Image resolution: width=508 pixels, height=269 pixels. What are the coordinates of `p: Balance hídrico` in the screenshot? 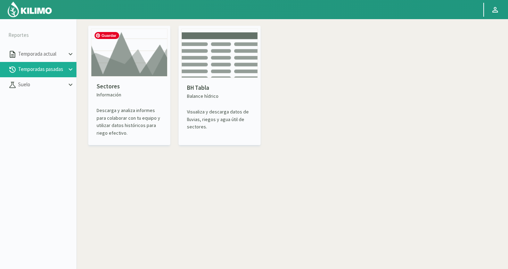 It's located at (220, 96).